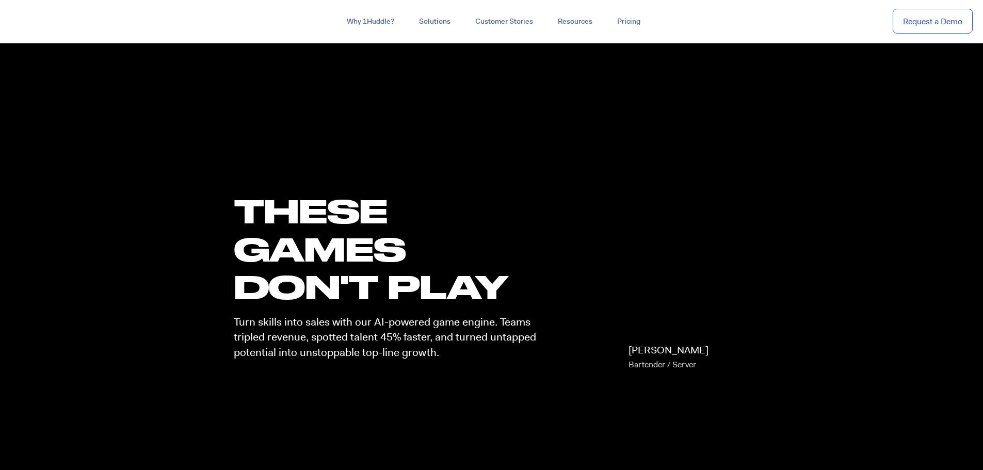 The image size is (983, 470). What do you see at coordinates (504, 22) in the screenshot?
I see `a: Customer Stories` at bounding box center [504, 22].